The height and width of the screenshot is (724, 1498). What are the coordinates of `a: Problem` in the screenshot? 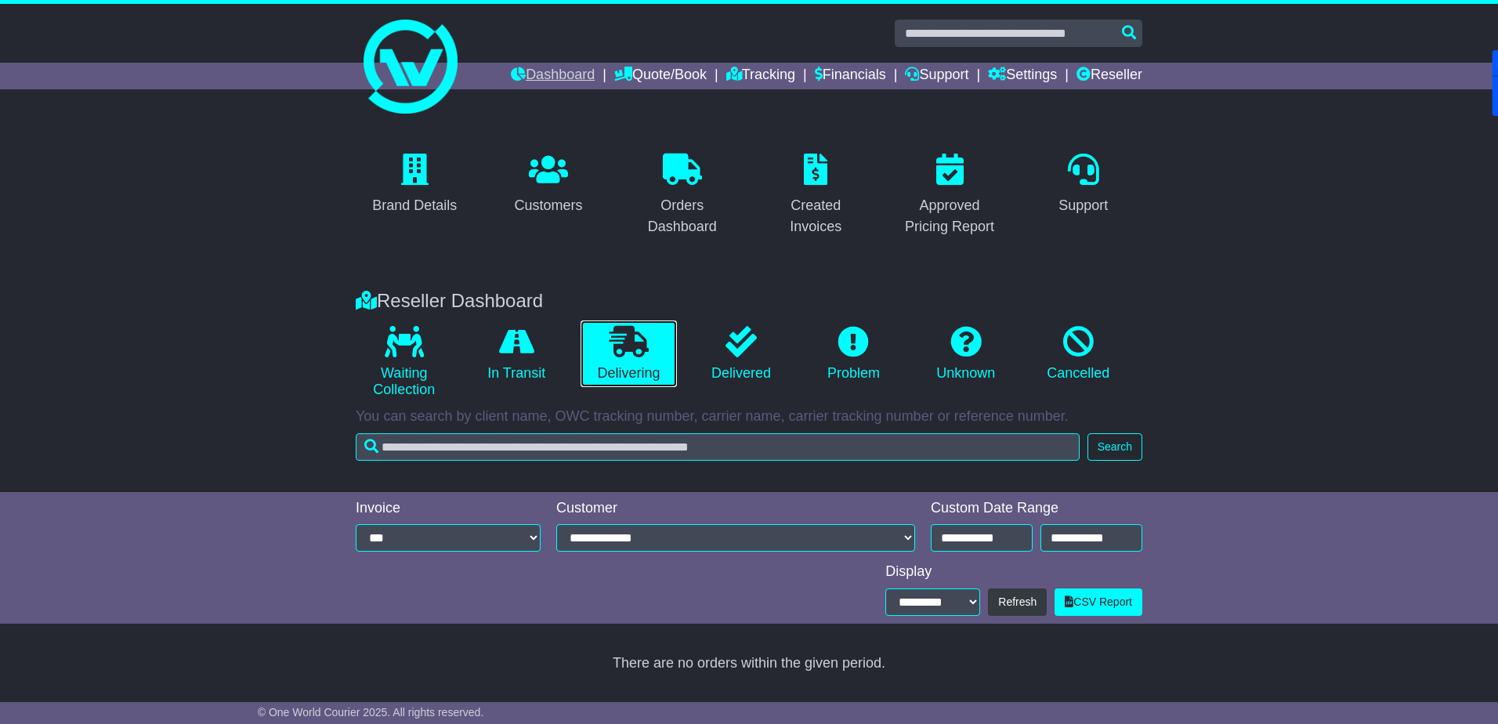 It's located at (853, 354).